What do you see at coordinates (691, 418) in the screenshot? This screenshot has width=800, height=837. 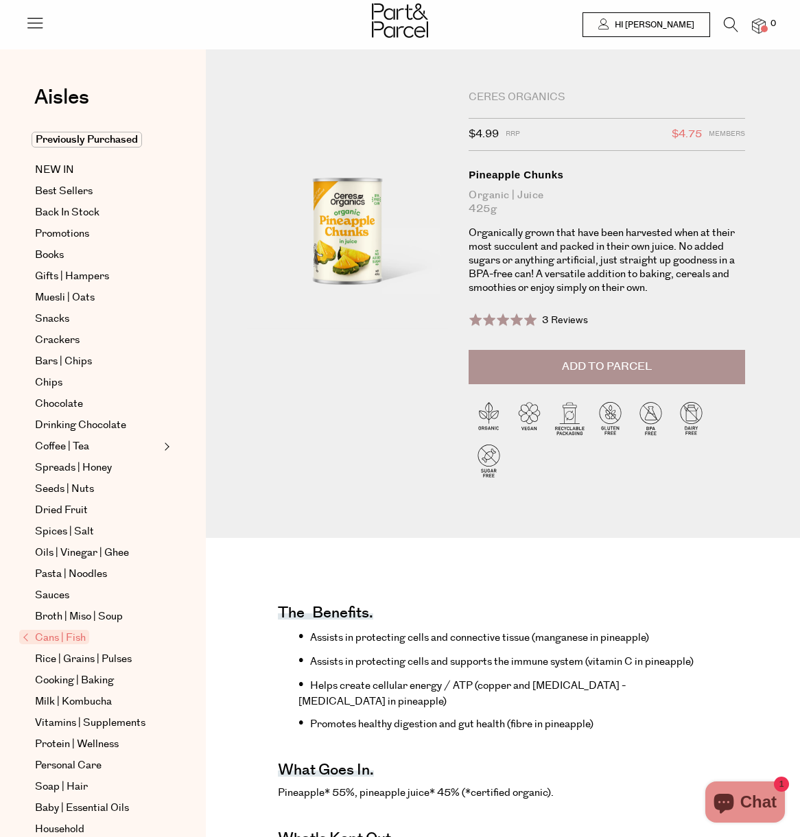 I see `img: P_P-ICONS-Live_Bec_V11_Dairy_Free.svg` at bounding box center [691, 418].